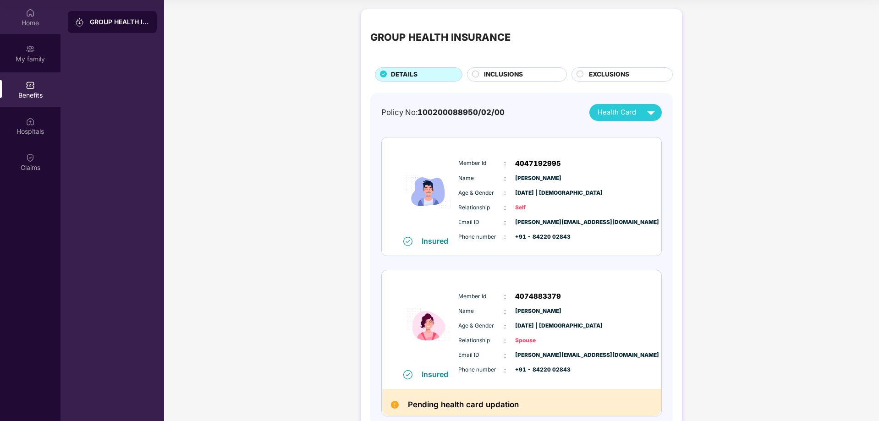 The image size is (879, 421). Describe the element at coordinates (617, 112) in the screenshot. I see `span: Health Card` at that location.